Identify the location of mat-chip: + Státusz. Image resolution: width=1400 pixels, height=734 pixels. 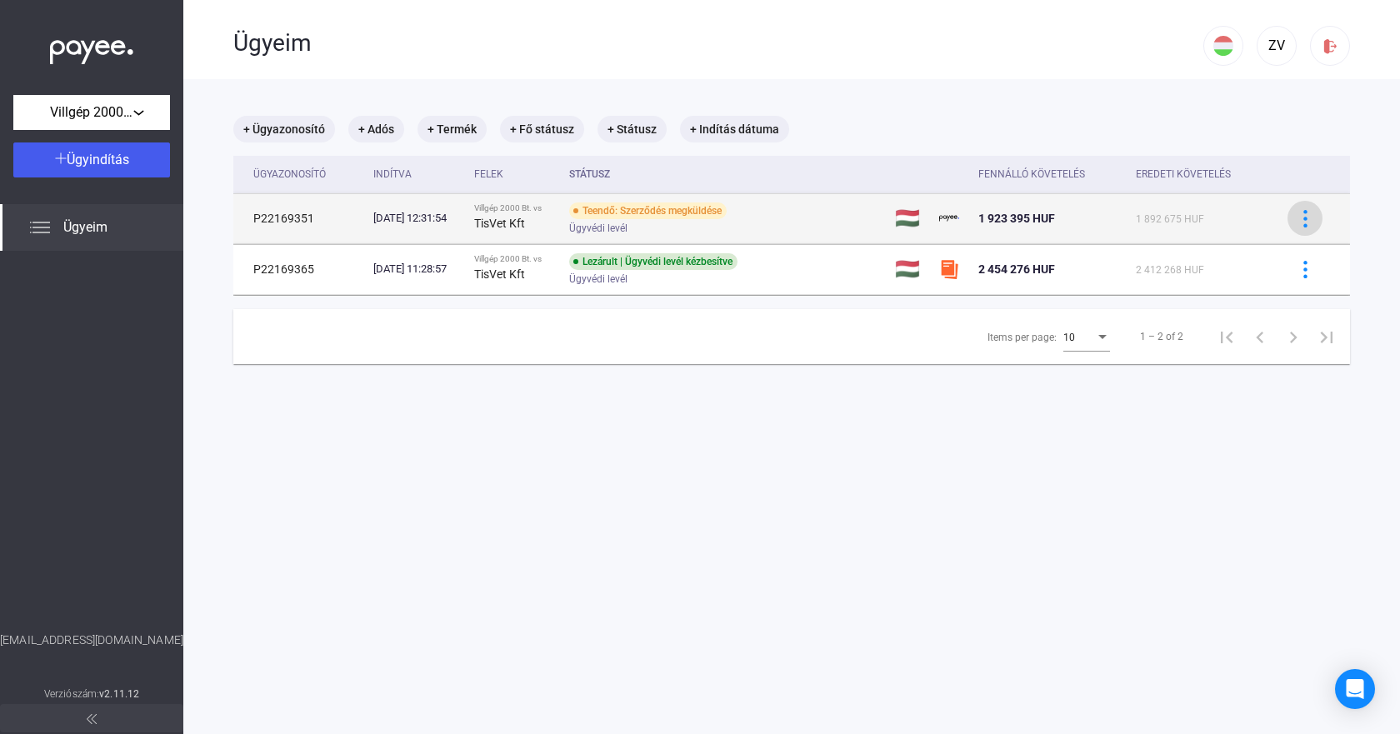
(632, 129).